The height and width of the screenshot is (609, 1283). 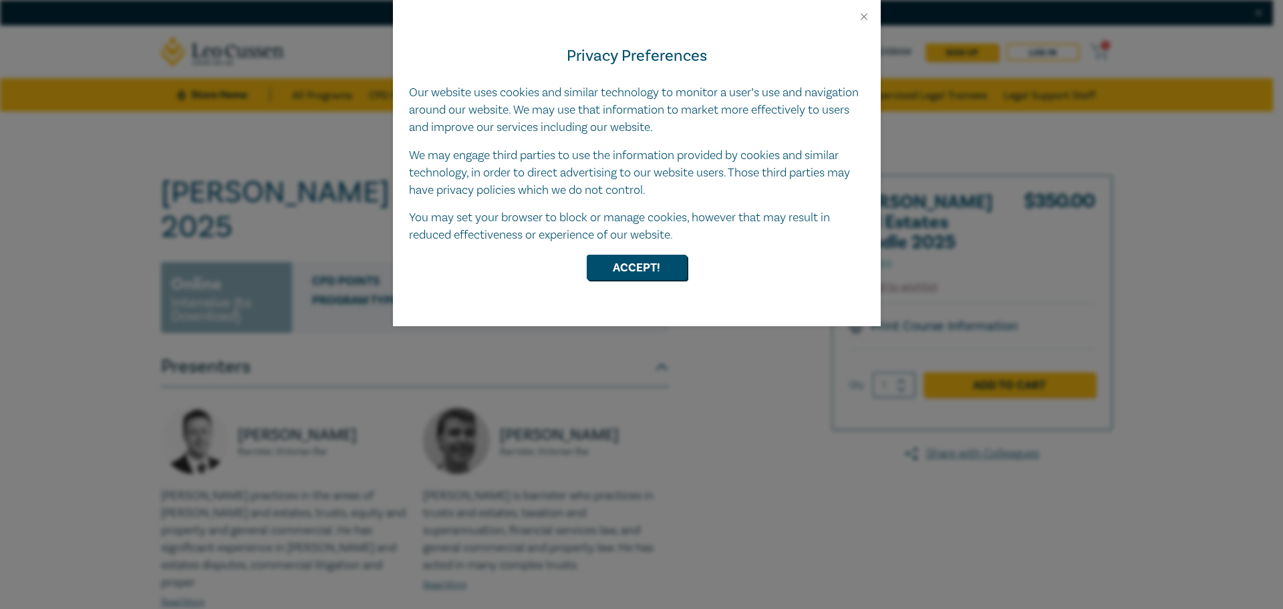 What do you see at coordinates (637, 56) in the screenshot?
I see `h4: Privacy Preferences` at bounding box center [637, 56].